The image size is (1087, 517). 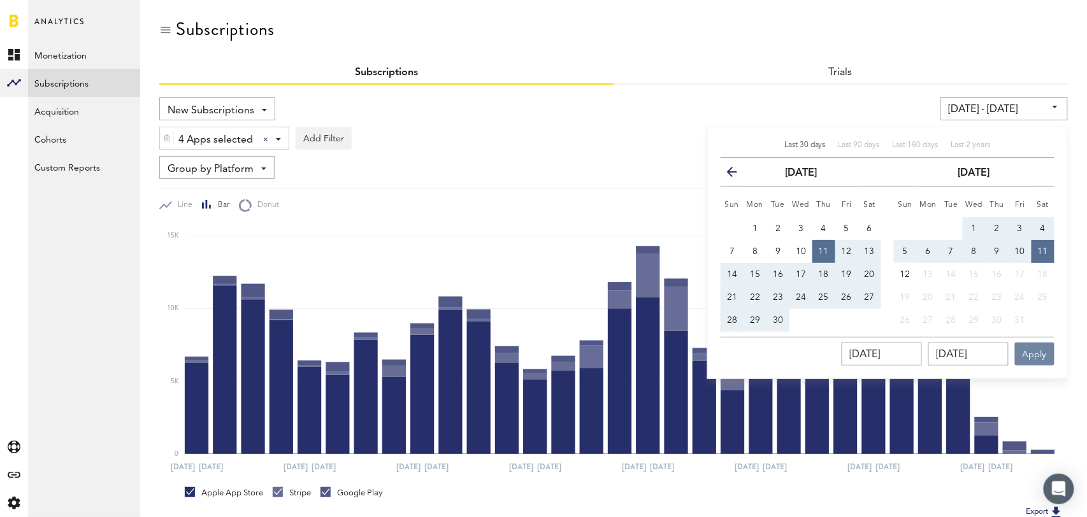 What do you see at coordinates (59, 27) in the screenshot?
I see `span: Analytics` at bounding box center [59, 27].